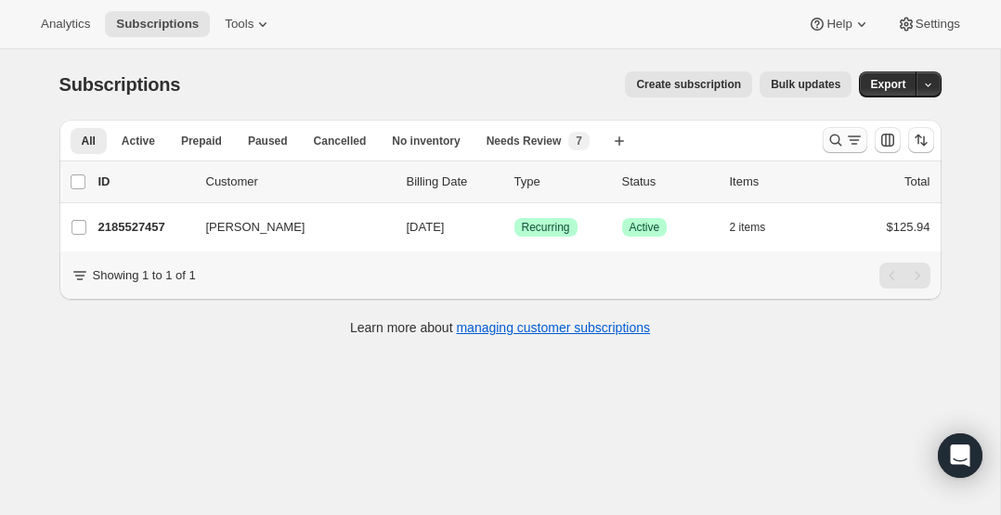 Image resolution: width=1001 pixels, height=515 pixels. Describe the element at coordinates (340, 141) in the screenshot. I see `span: Cancelled` at that location.